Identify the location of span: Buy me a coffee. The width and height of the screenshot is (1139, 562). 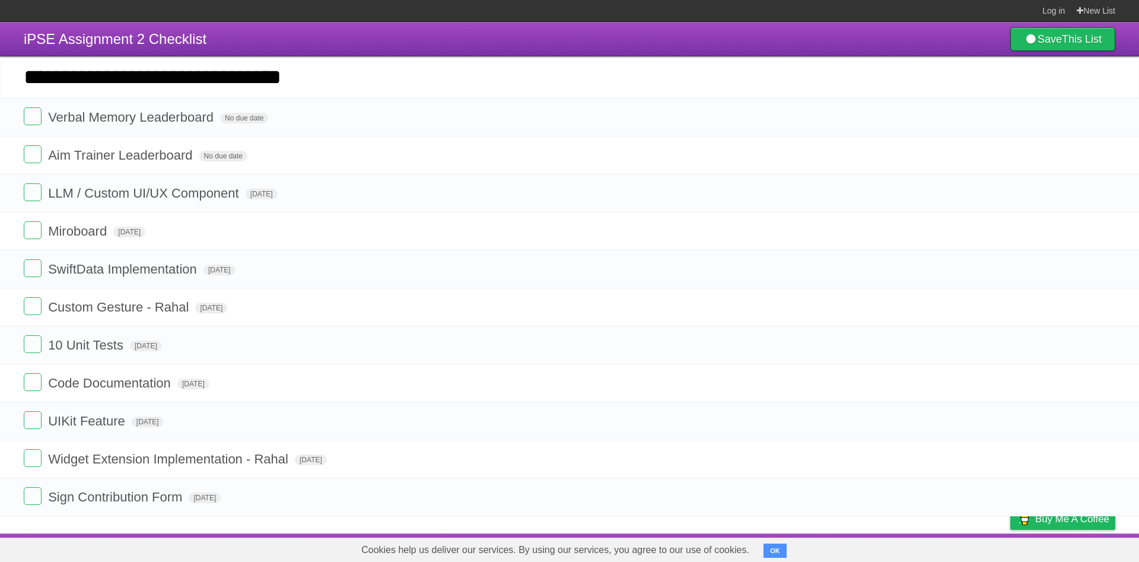
(1072, 518).